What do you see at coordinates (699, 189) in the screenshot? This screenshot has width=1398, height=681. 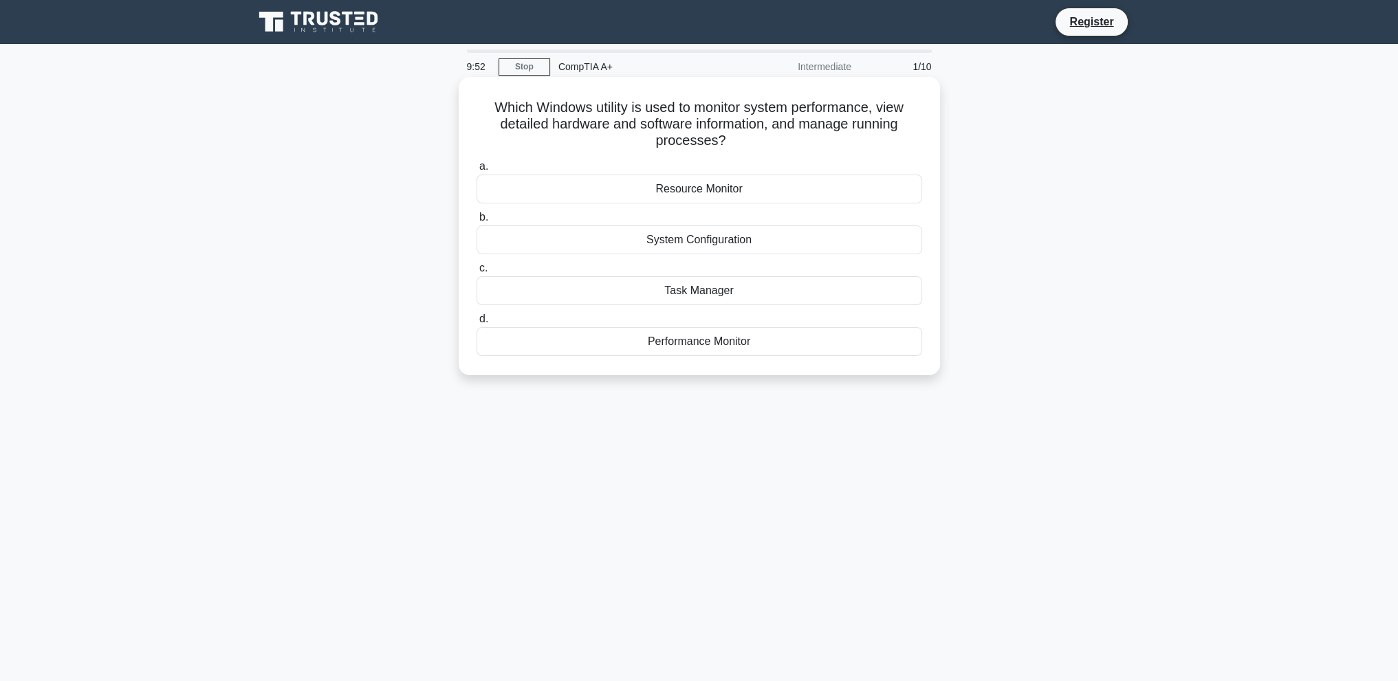 I see `div: Resource Monitor` at bounding box center [699, 189].